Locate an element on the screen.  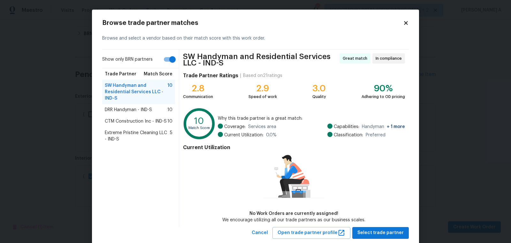
span: 5 is located at coordinates (171, 136).